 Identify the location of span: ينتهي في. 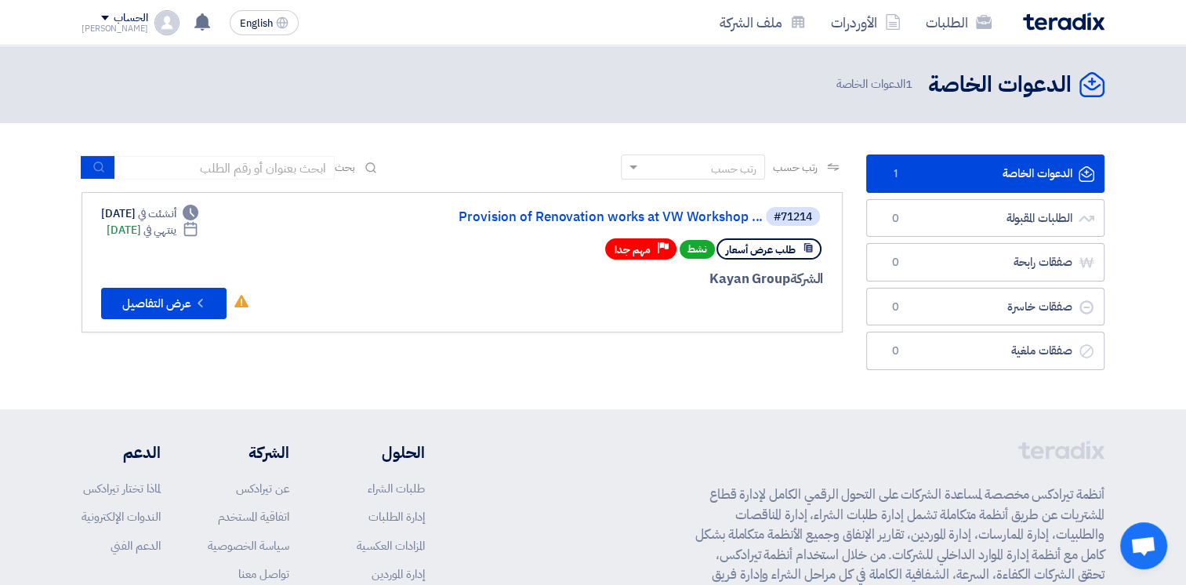
(159, 230).